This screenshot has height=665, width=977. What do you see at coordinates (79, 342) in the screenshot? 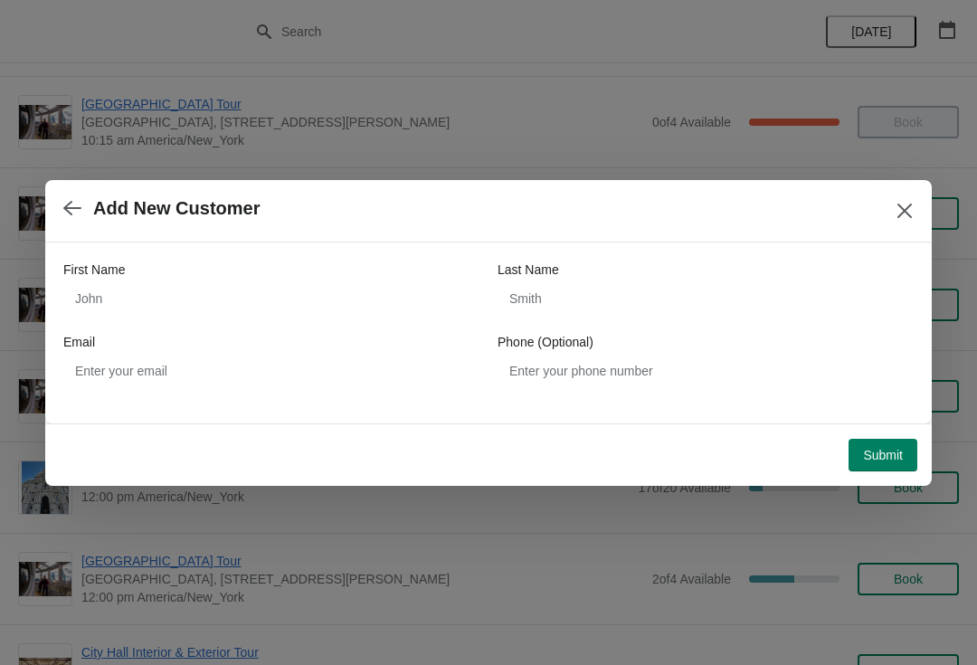
I see `label: Email` at bounding box center [79, 342].